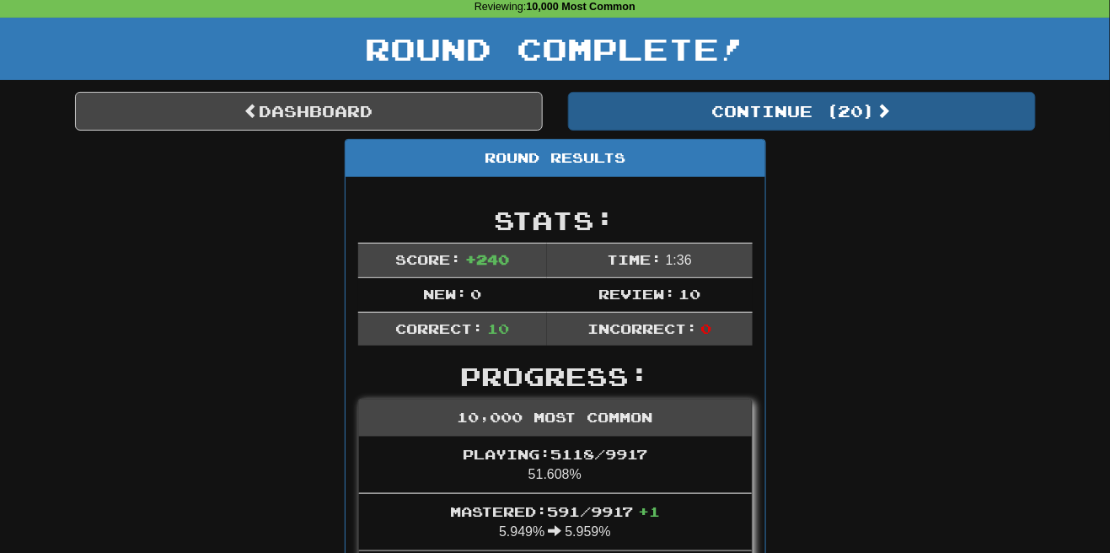 The height and width of the screenshot is (553, 1110). Describe the element at coordinates (555, 158) in the screenshot. I see `div: Round Results` at that location.